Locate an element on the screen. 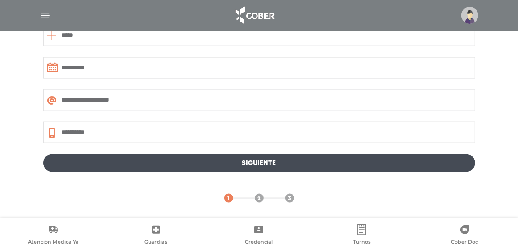  span: 1 is located at coordinates (228, 199).